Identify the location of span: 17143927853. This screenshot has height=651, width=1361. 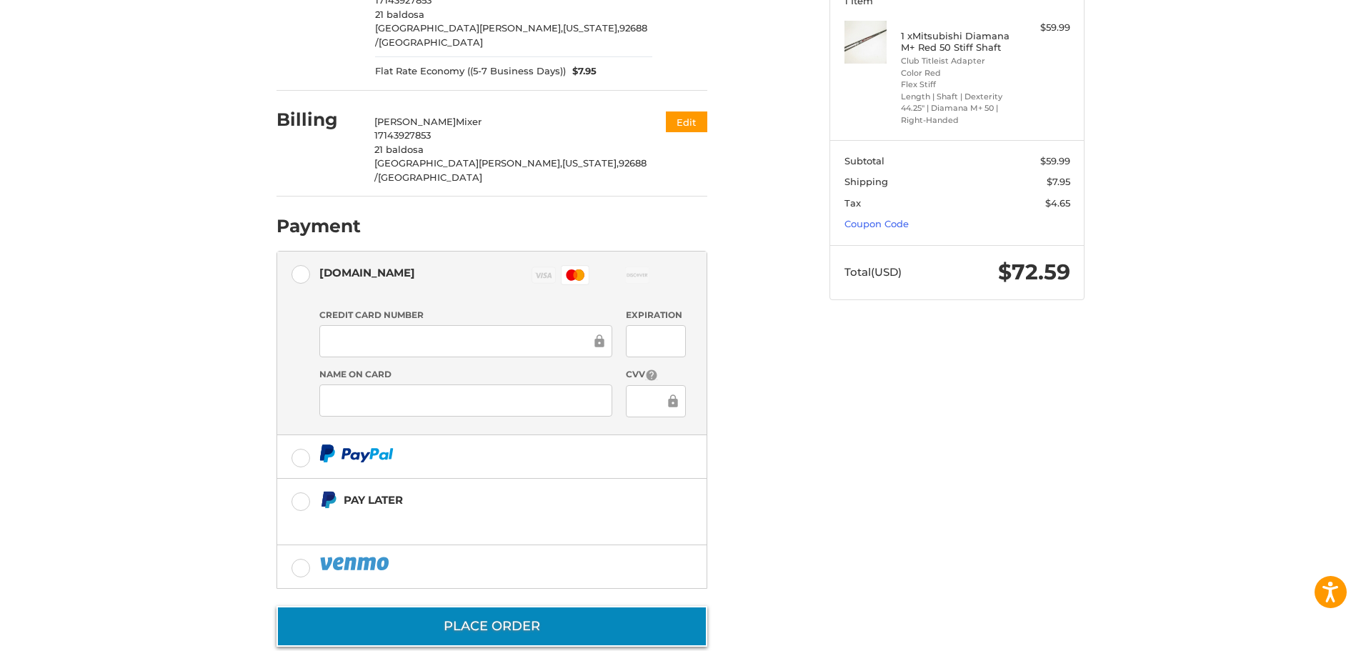
(402, 135).